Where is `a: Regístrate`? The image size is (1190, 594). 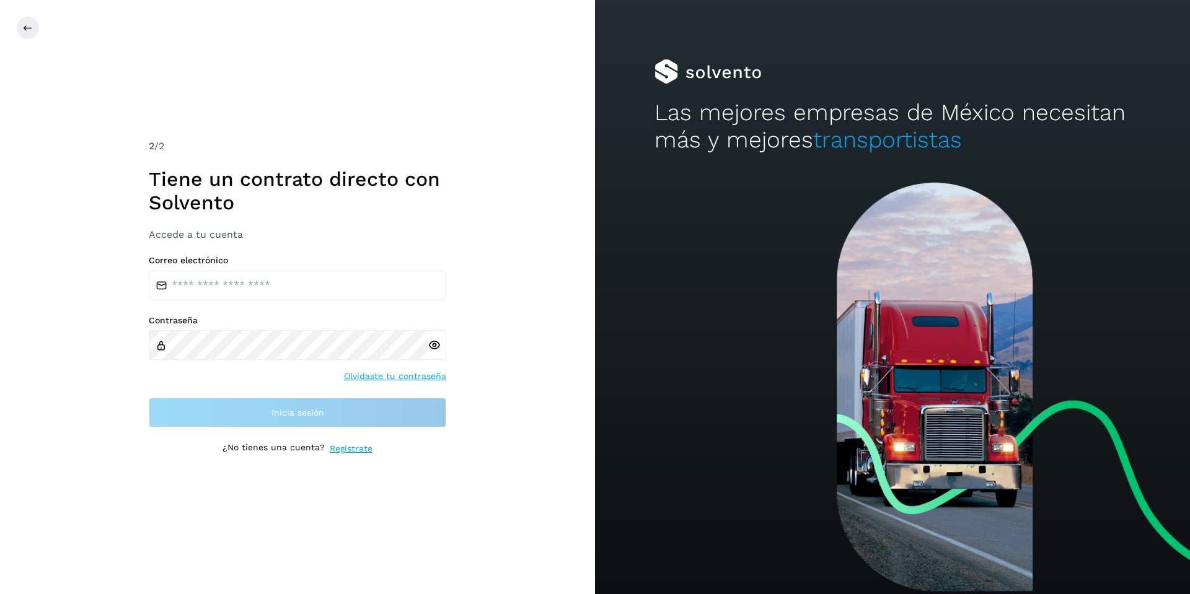 a: Regístrate is located at coordinates (351, 449).